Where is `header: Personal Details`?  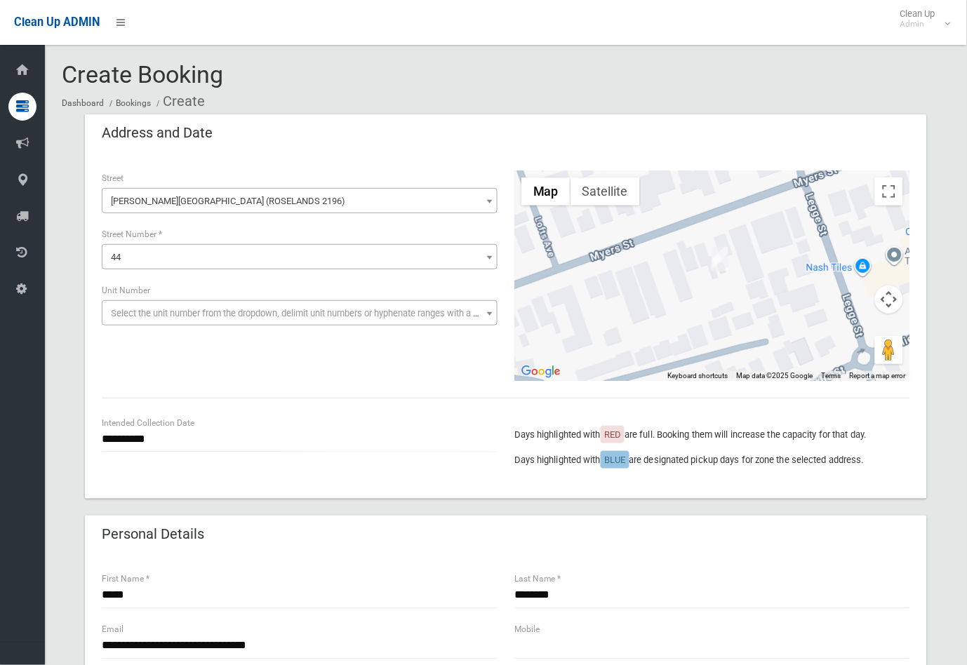
header: Personal Details is located at coordinates (153, 534).